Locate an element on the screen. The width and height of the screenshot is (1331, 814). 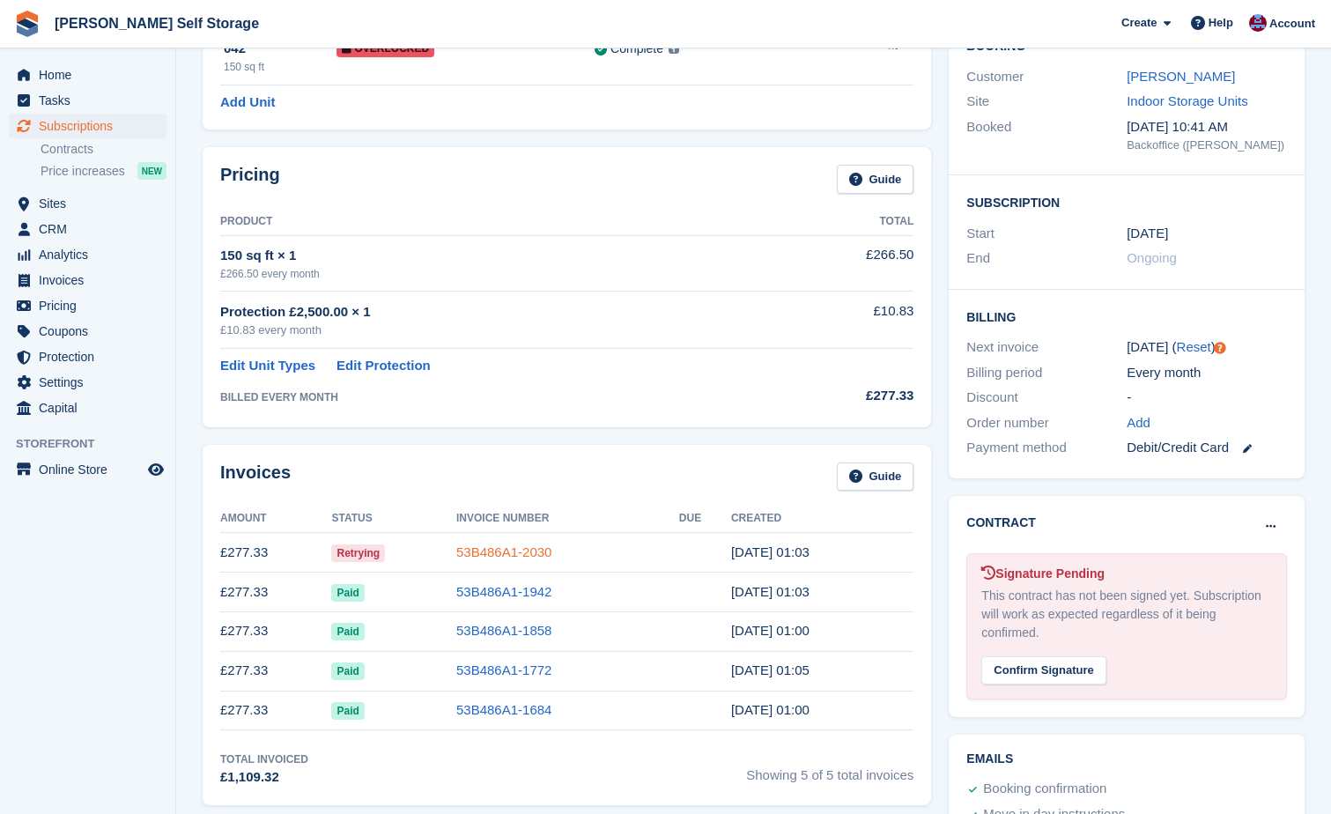
span: Sites is located at coordinates (92, 204).